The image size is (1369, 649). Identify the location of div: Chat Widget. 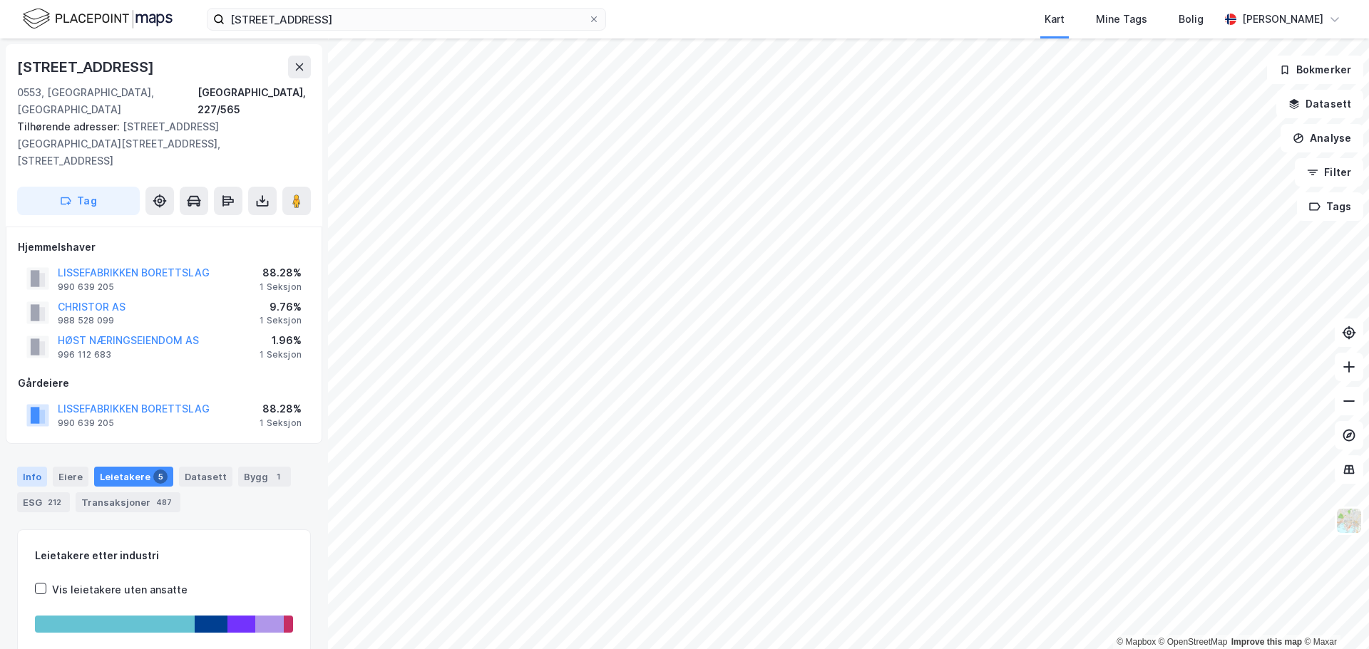
(1333, 615).